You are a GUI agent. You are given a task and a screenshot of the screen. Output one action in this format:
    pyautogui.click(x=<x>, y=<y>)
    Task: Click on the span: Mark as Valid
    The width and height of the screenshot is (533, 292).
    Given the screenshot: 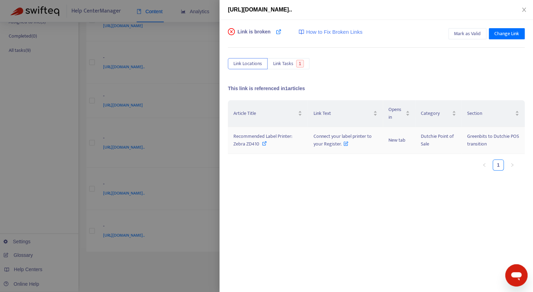 What is the action you would take?
    pyautogui.click(x=467, y=34)
    